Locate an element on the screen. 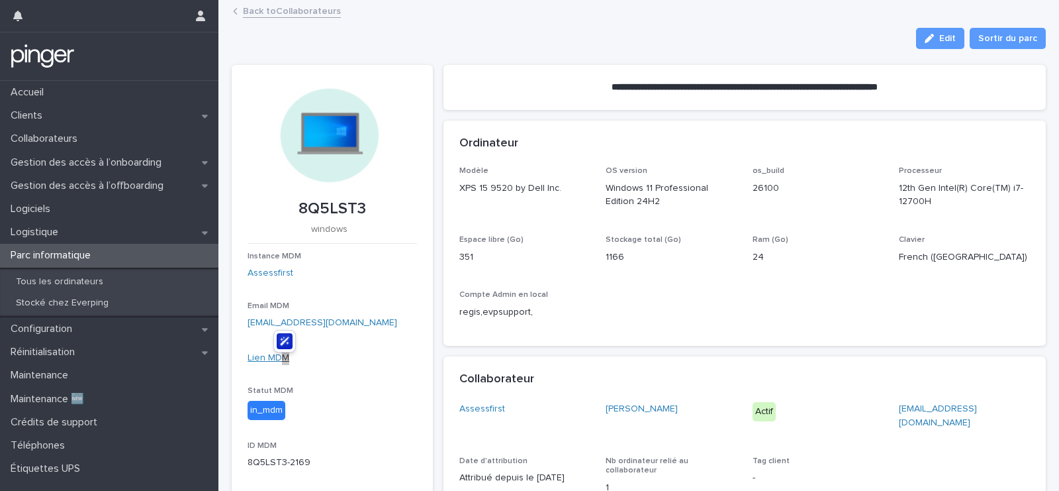 This screenshot has width=1059, height=491. span: Statut MDM is located at coordinates (270, 391).